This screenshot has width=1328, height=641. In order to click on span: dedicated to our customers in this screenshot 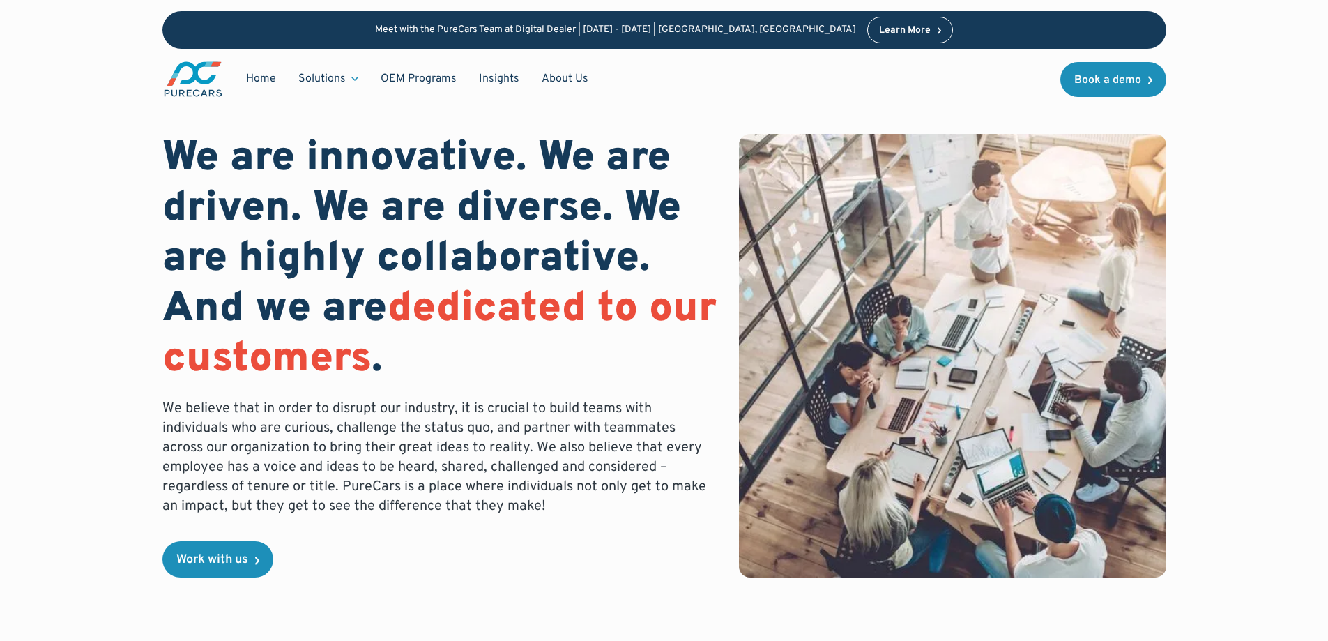, I will do `click(439, 335)`.